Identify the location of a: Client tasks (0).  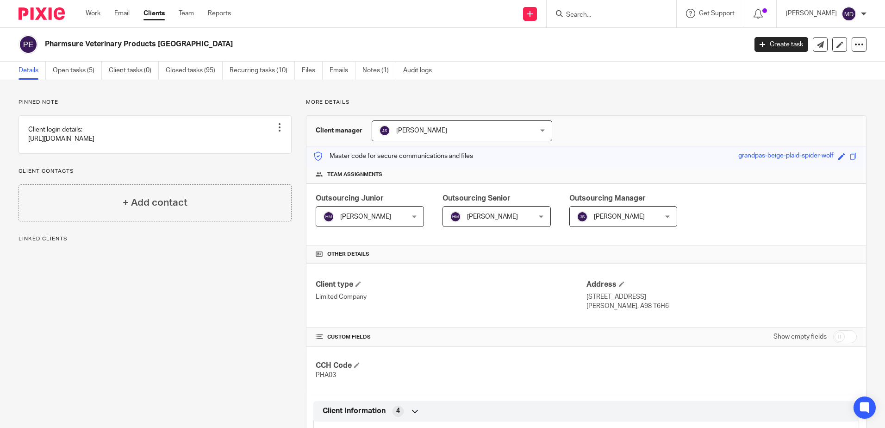
(134, 70).